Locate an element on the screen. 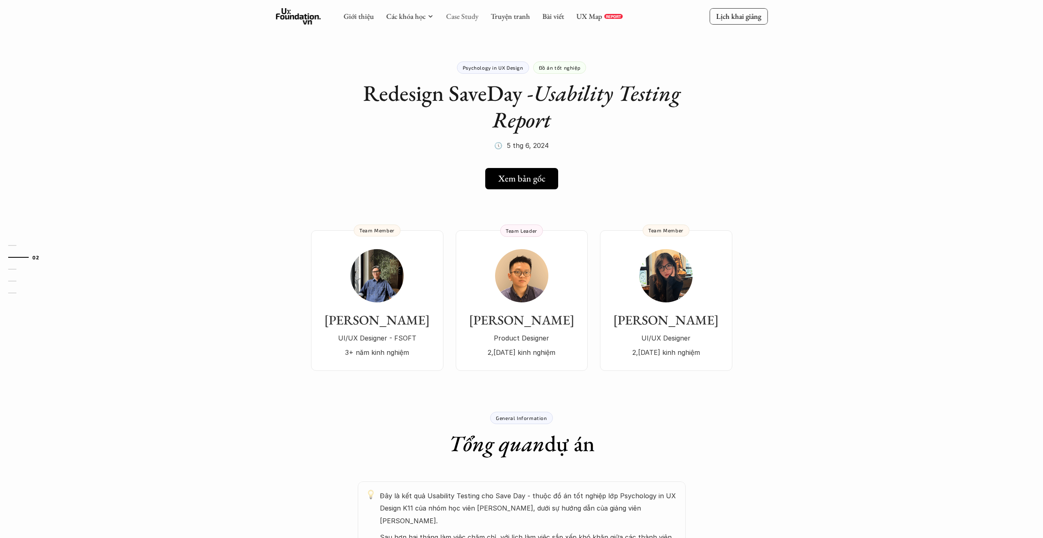 The height and width of the screenshot is (538, 1043). a: Giới thiệu is located at coordinates (358, 16).